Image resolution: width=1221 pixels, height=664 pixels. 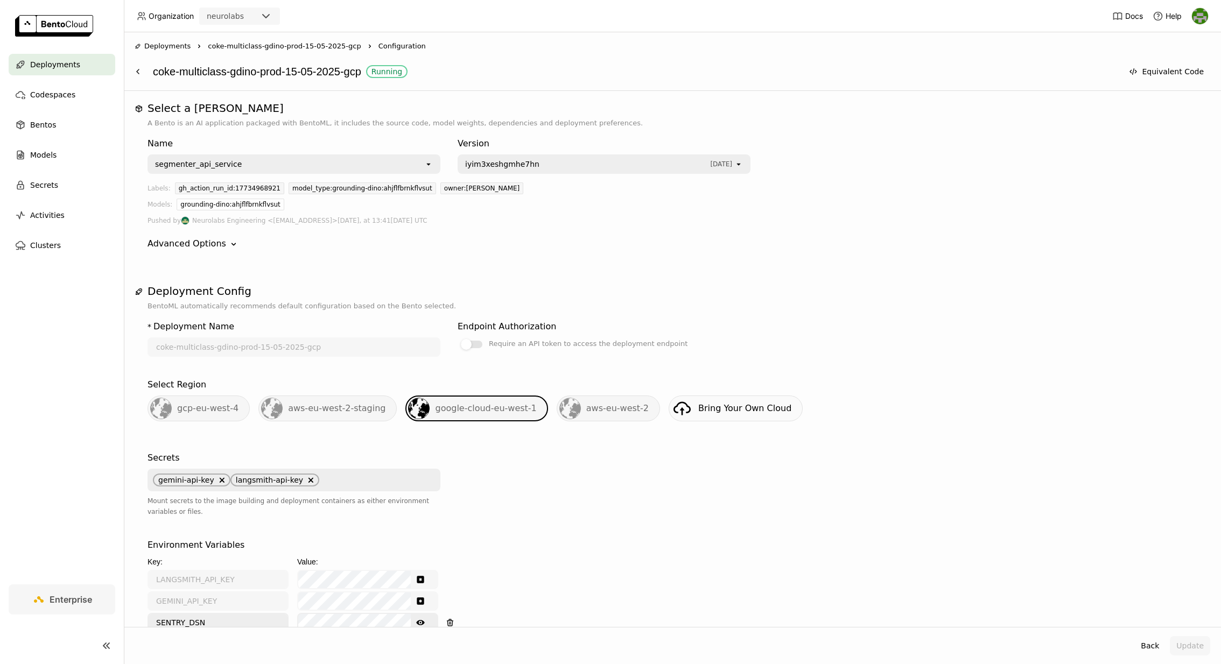 I want to click on a: Docs, so click(x=1127, y=16).